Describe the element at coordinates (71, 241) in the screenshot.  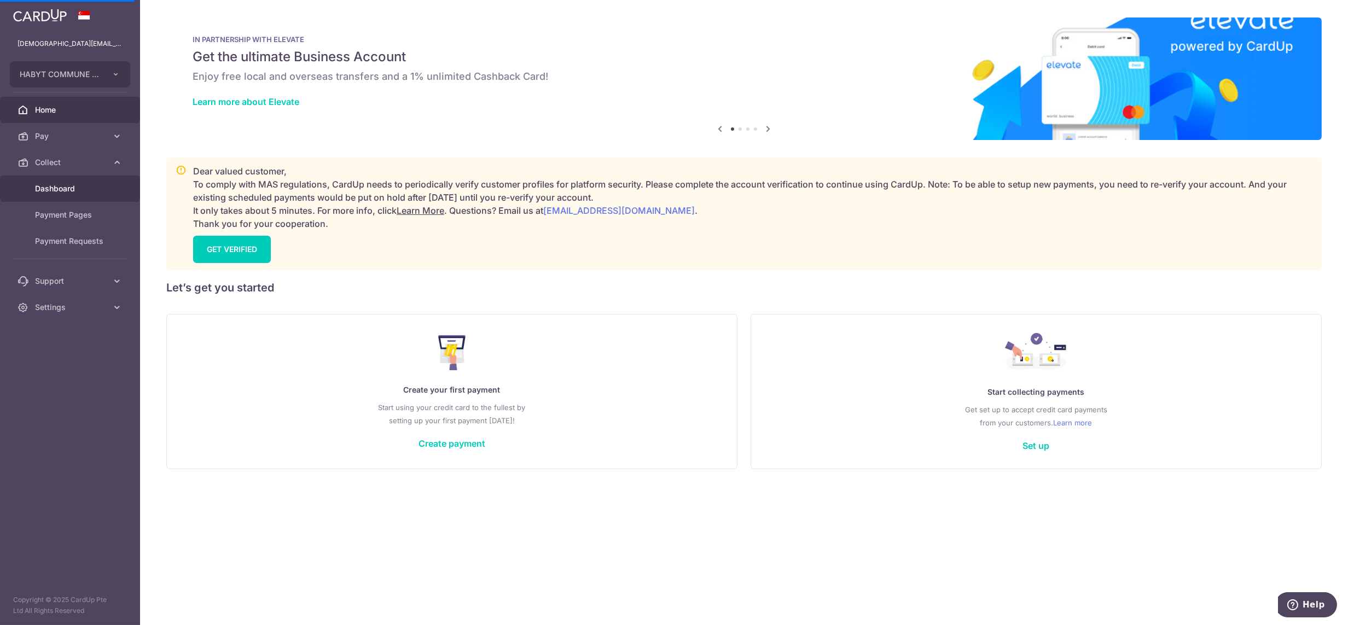
I see `span: Payment Requests` at that location.